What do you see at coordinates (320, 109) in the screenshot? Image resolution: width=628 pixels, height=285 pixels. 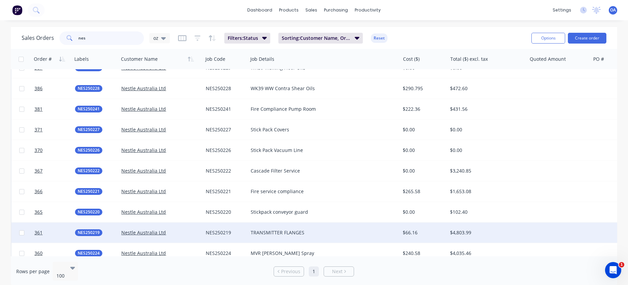 I see `div: Fire Compliance Pump Room` at bounding box center [320, 109].